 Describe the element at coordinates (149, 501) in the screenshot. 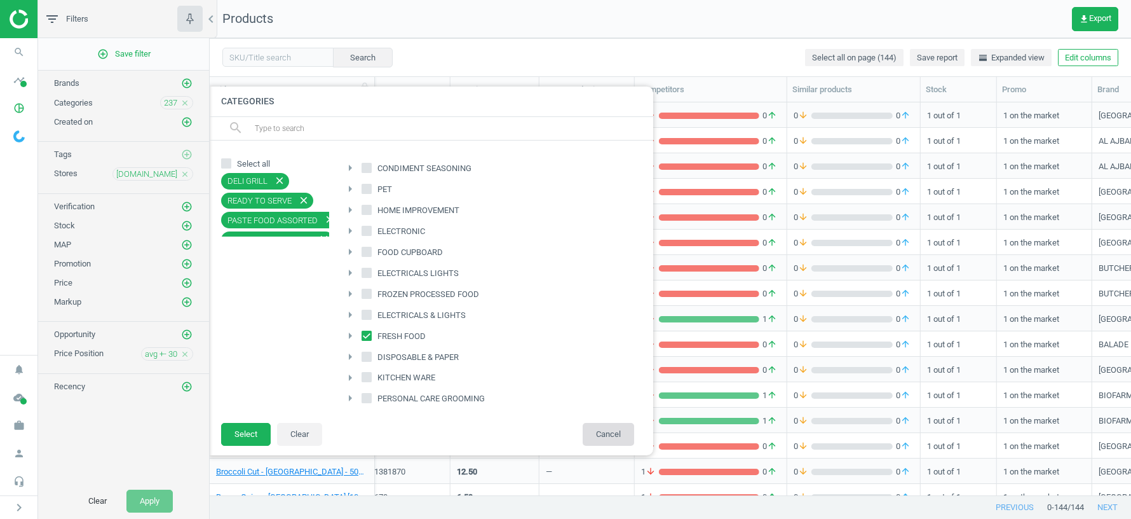

I see `button: Apply` at that location.